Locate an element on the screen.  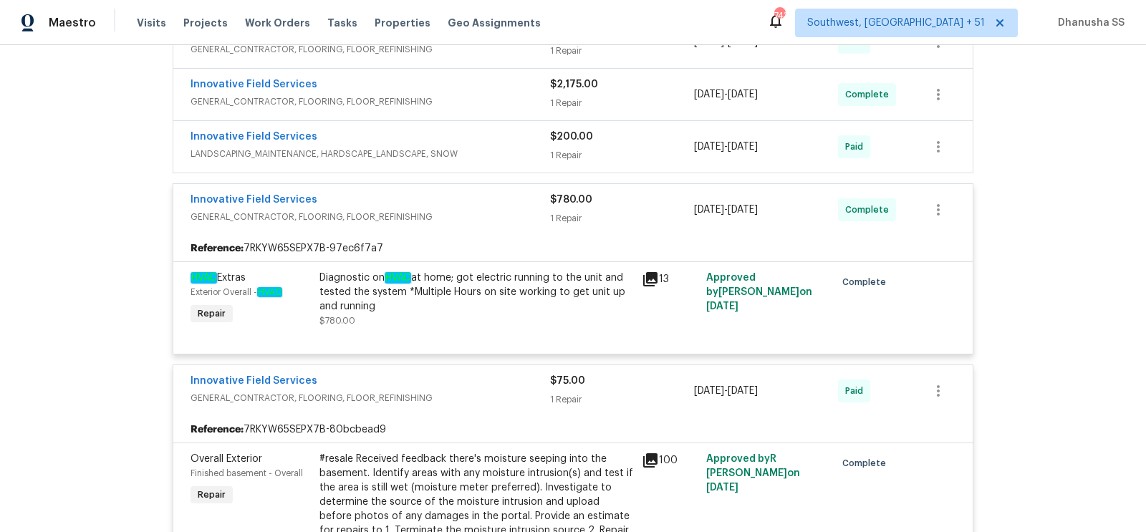
span: Overall Exterior is located at coordinates (226, 459).